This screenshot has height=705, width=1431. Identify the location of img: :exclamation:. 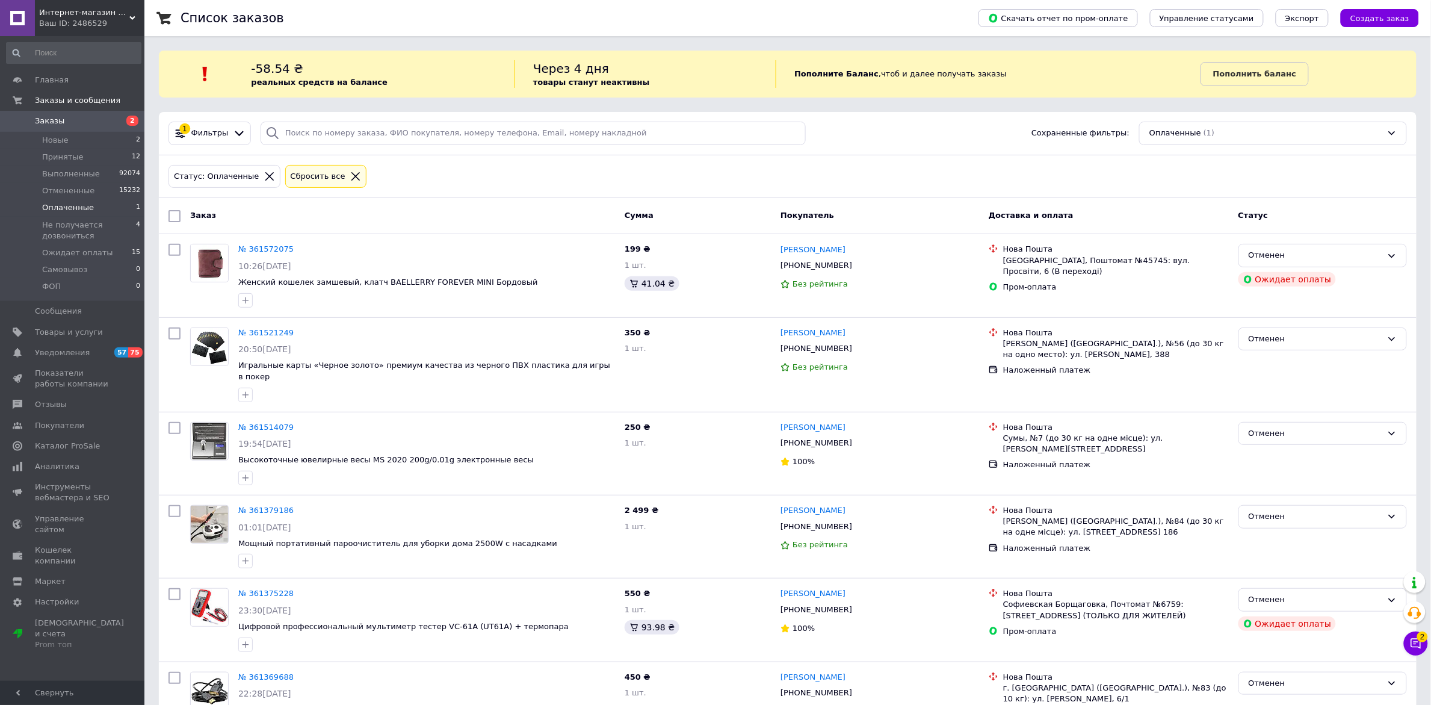
(205, 74).